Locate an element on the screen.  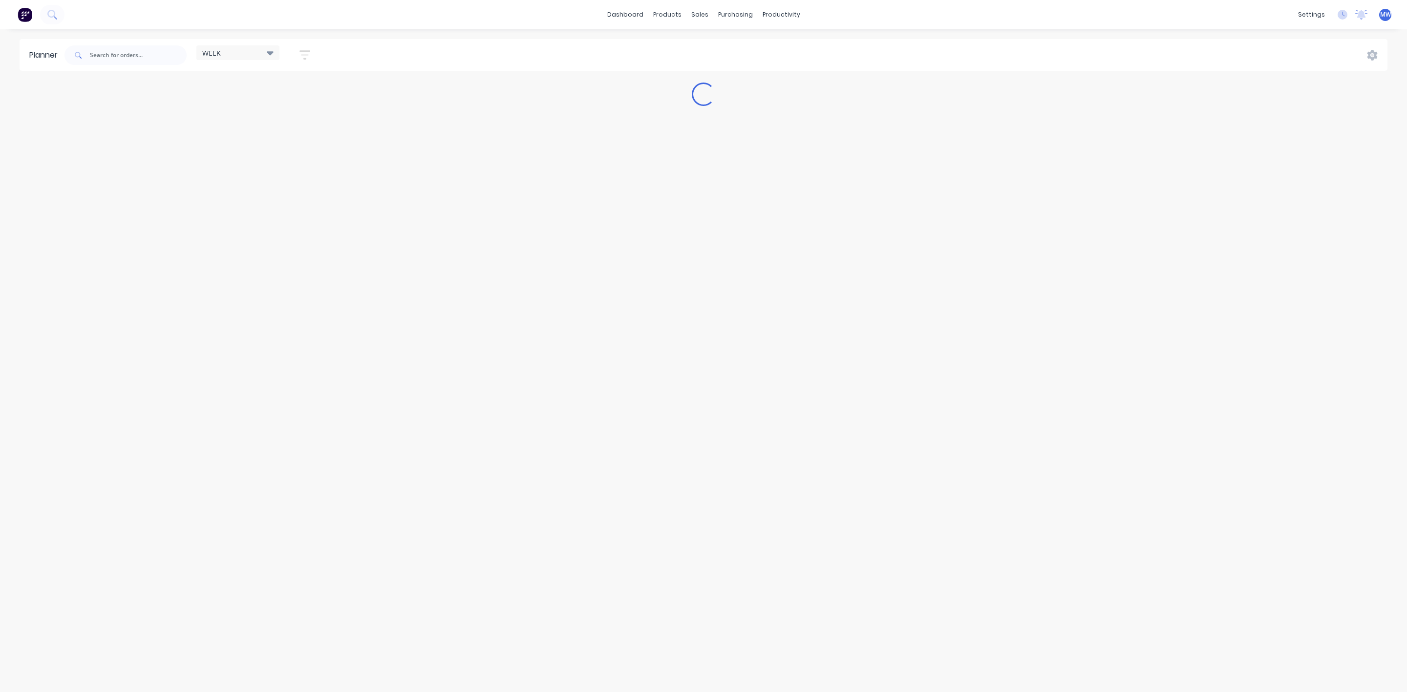
div: sales is located at coordinates (700, 15).